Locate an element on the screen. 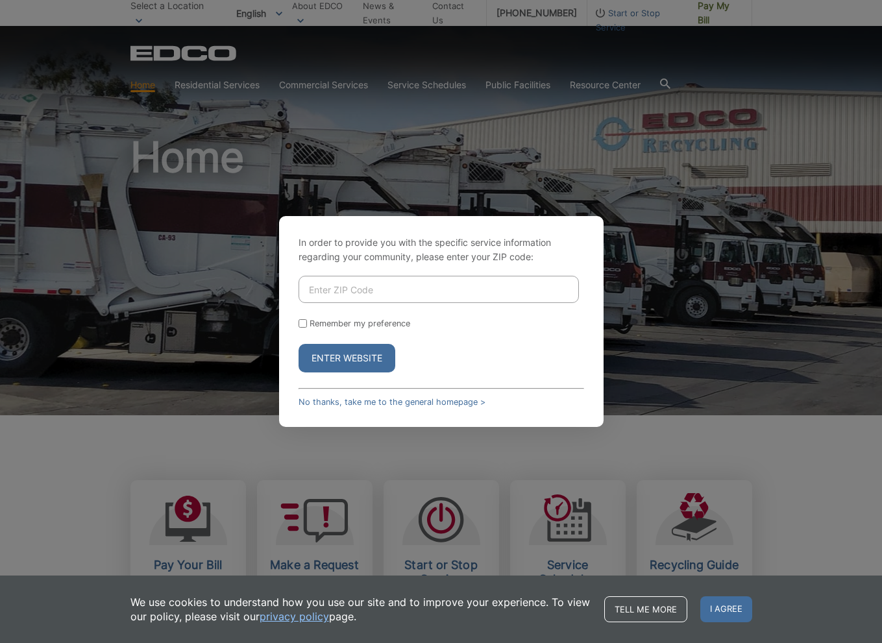 The image size is (882, 643). p: We use cookies to understand how you use our site and to improve your experience. To view our pol... is located at coordinates (361, 609).